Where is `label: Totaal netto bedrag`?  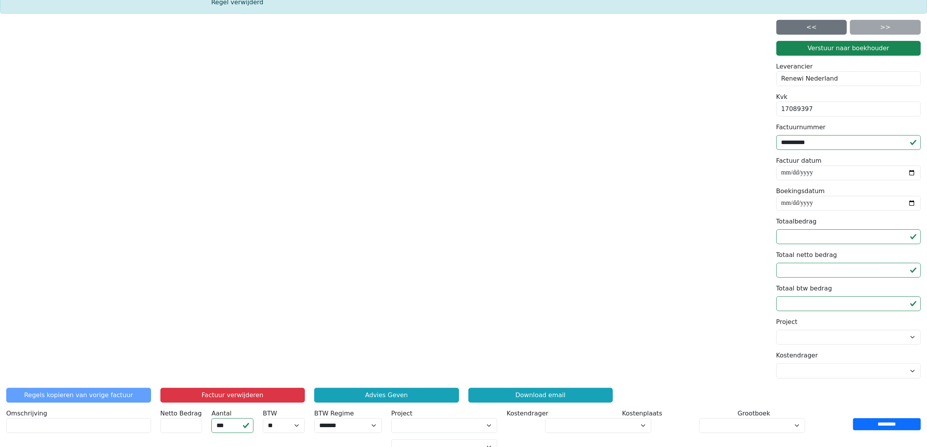
label: Totaal netto bedrag is located at coordinates (807, 255).